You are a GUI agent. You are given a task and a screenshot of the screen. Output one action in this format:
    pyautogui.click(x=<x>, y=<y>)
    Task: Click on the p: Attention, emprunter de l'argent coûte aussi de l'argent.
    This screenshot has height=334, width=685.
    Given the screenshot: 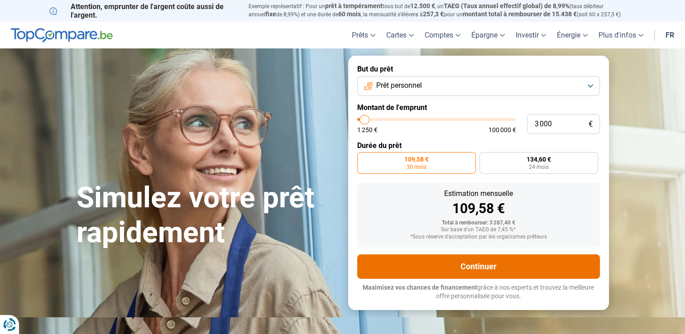 What is the action you would take?
    pyautogui.click(x=144, y=11)
    